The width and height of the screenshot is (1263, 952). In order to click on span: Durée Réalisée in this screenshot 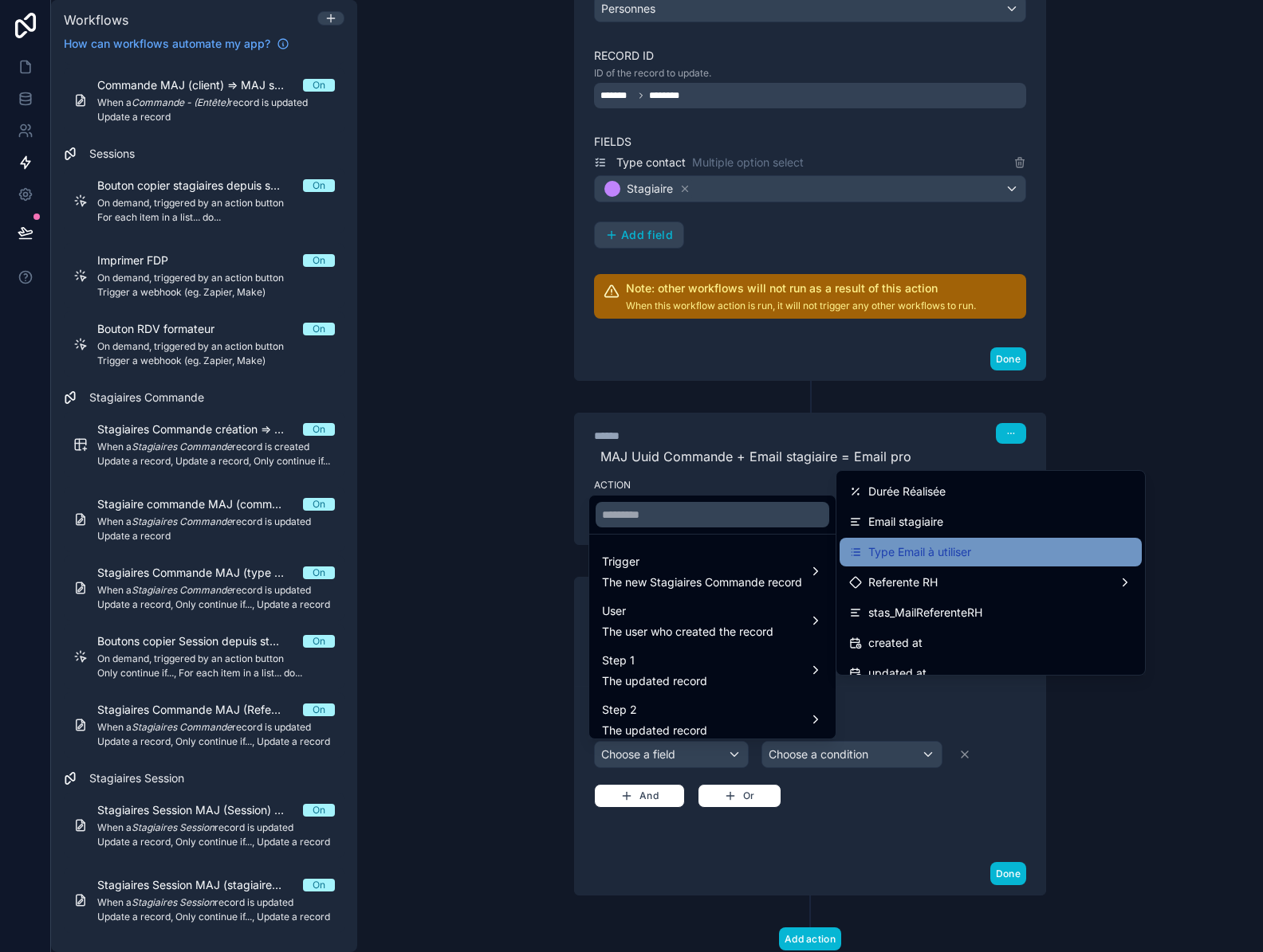, I will do `click(906, 492)`.